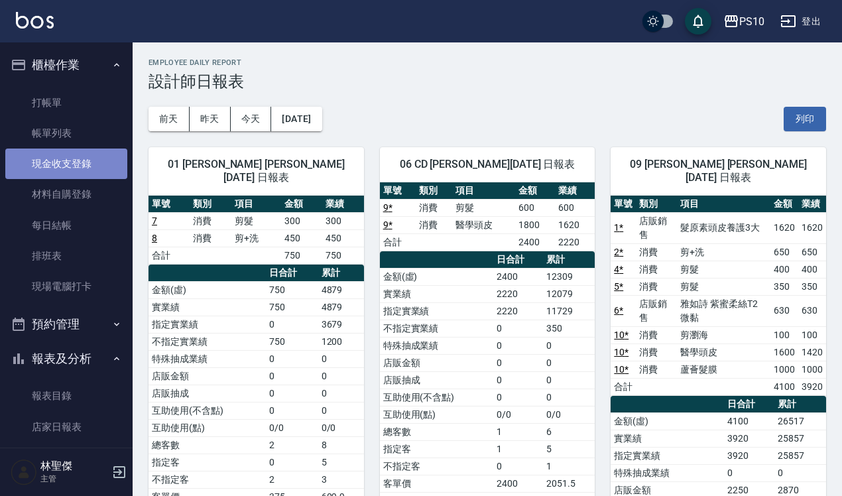 The width and height of the screenshot is (842, 496). I want to click on button: 今天, so click(251, 119).